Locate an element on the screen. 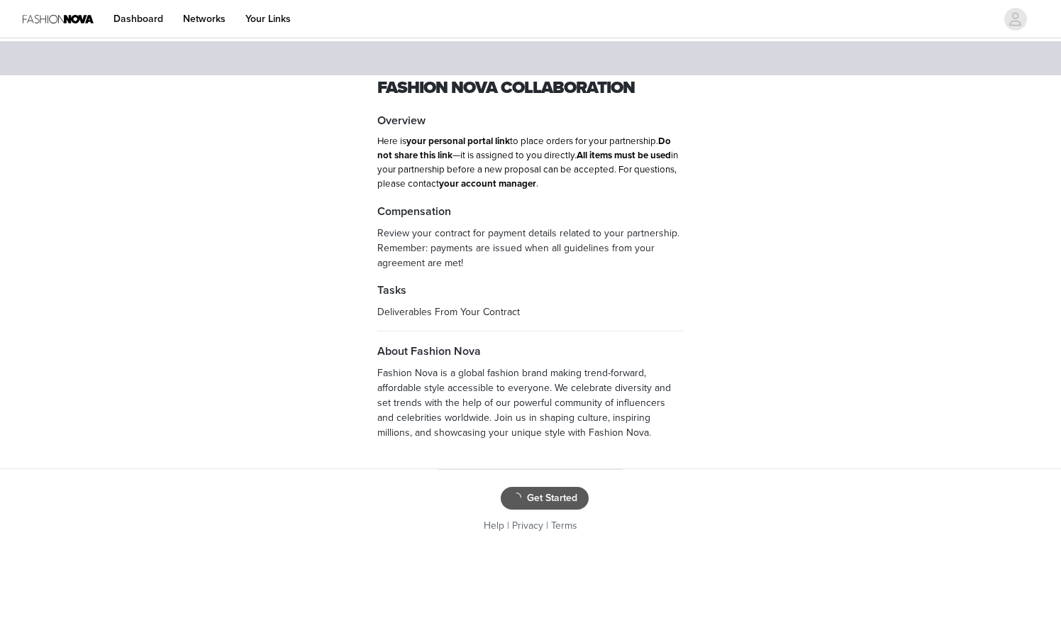  p: Review your contract for payment details related to your partnership. Remember: payments are issu... is located at coordinates (531, 248).